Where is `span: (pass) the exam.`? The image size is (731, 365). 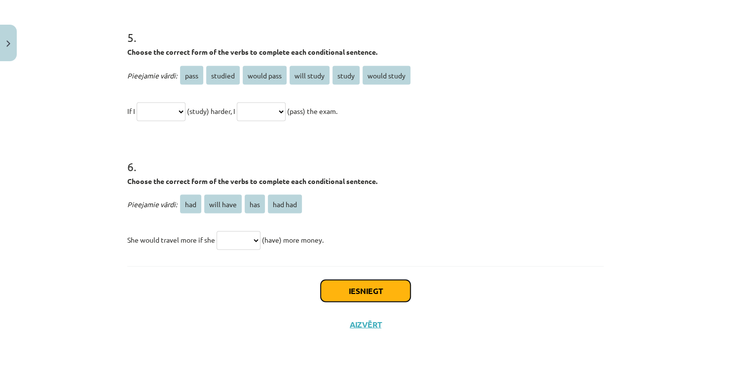 span: (pass) the exam. is located at coordinates (312, 111).